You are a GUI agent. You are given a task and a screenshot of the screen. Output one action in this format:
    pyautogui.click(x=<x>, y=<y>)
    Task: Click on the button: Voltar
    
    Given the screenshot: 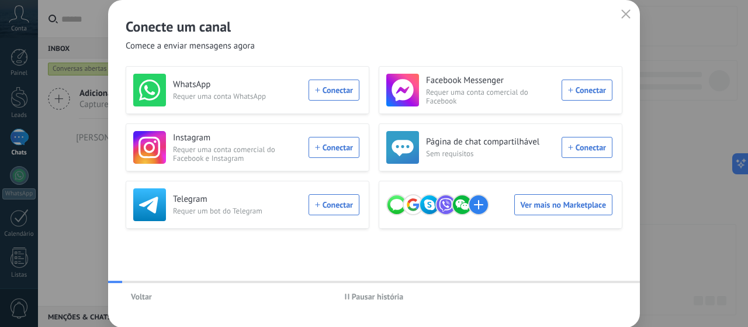 What is the action you would take?
    pyautogui.click(x=141, y=296)
    